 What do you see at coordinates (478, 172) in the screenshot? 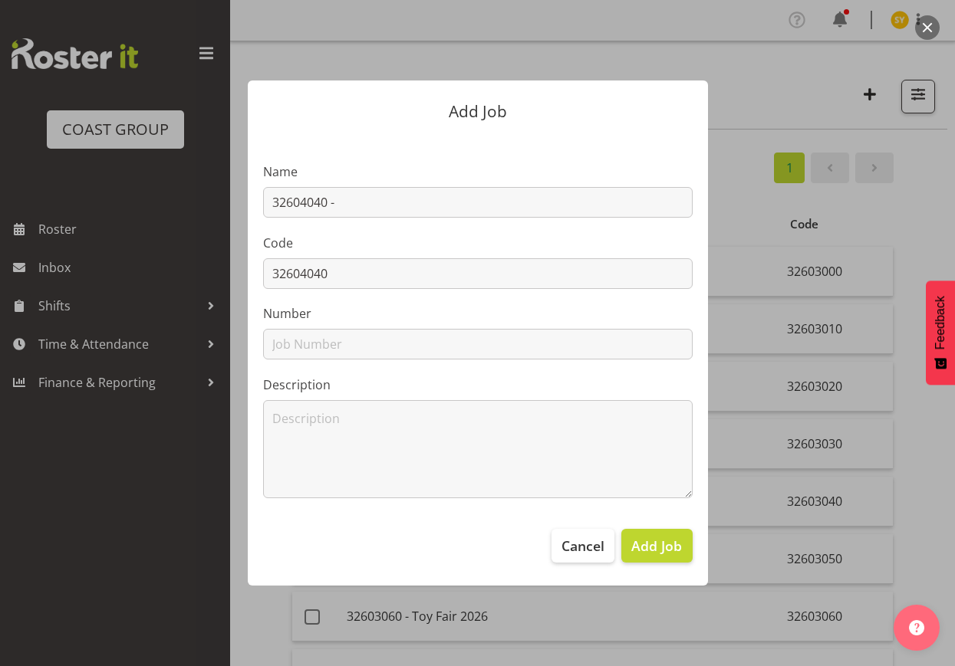
I see `label: Name` at bounding box center [478, 172].